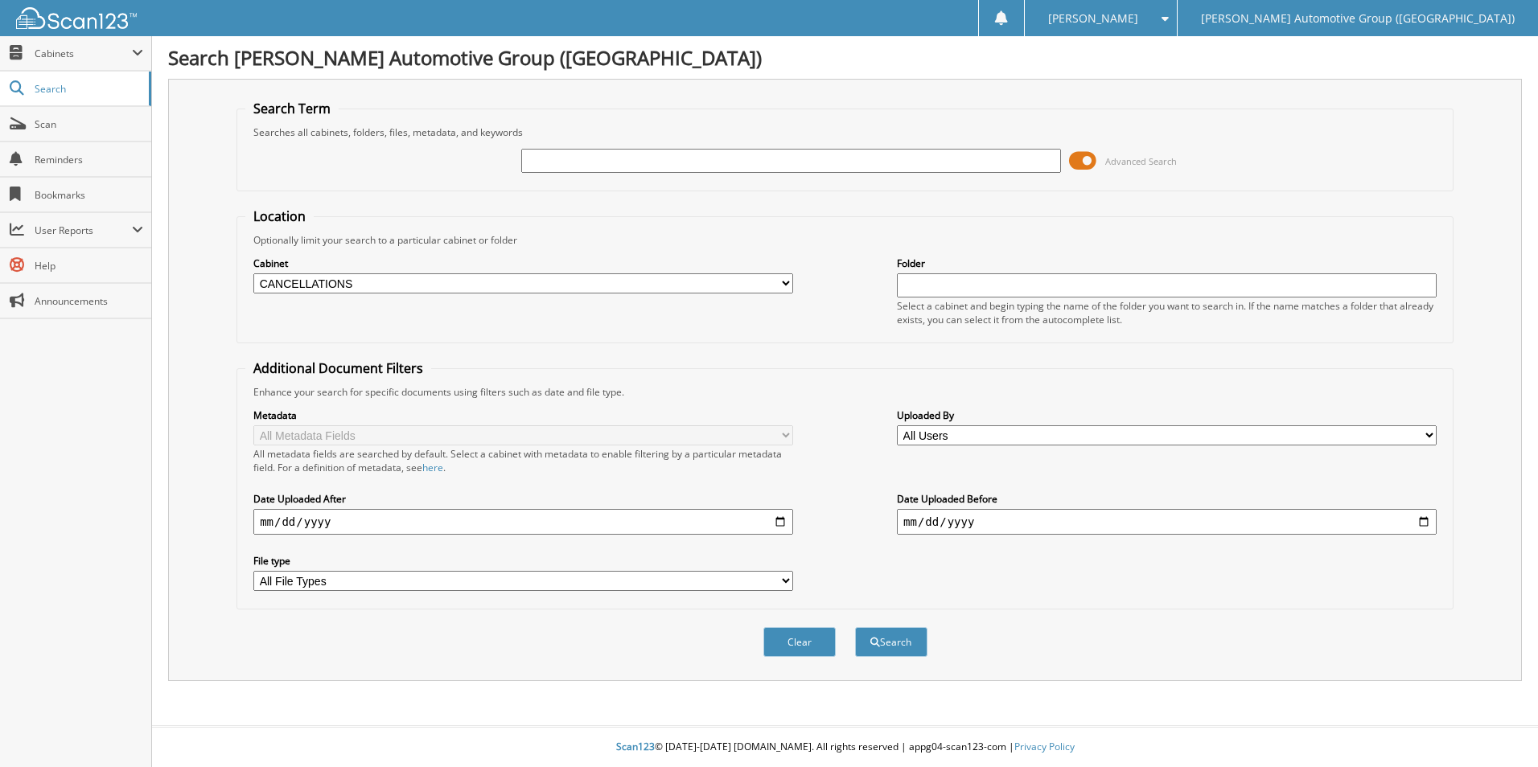  Describe the element at coordinates (83, 53) in the screenshot. I see `span: Cabinets` at that location.